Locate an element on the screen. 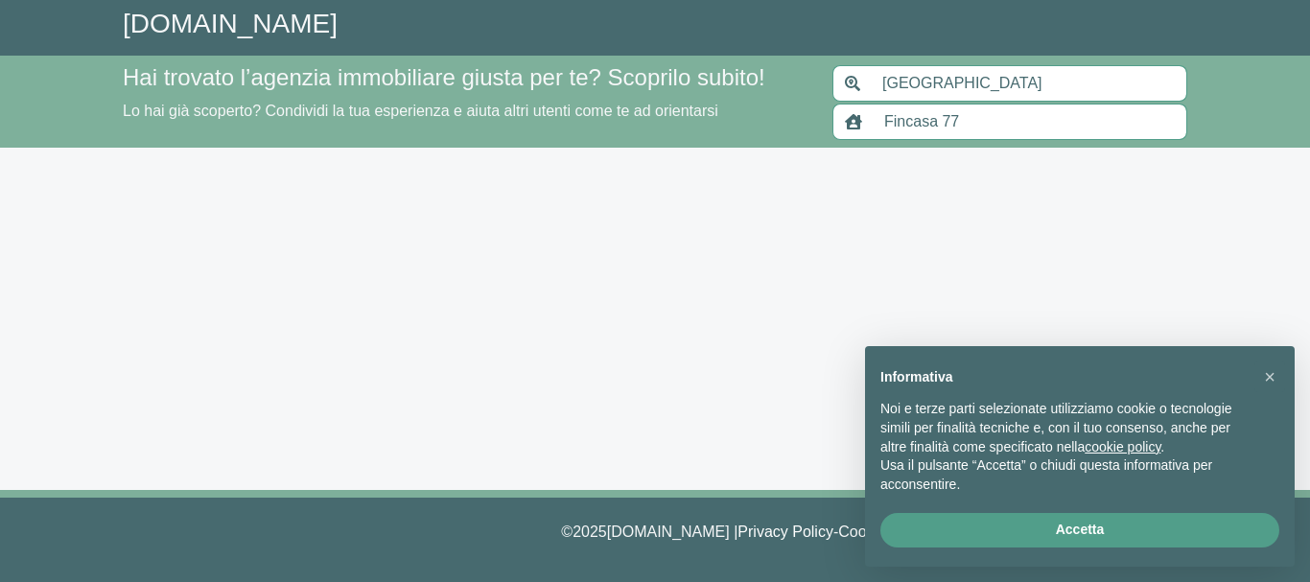  h4: Hai trovato l’agenzia immobiliare giusta per te? Scoprilo subito! is located at coordinates (466, 78).